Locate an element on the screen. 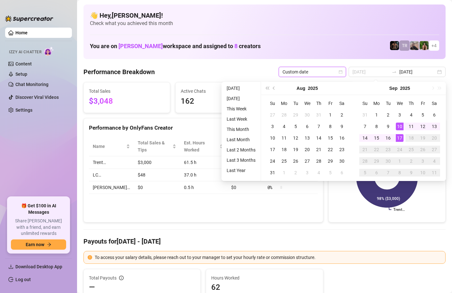  td: 37.0 h is located at coordinates (204, 175).